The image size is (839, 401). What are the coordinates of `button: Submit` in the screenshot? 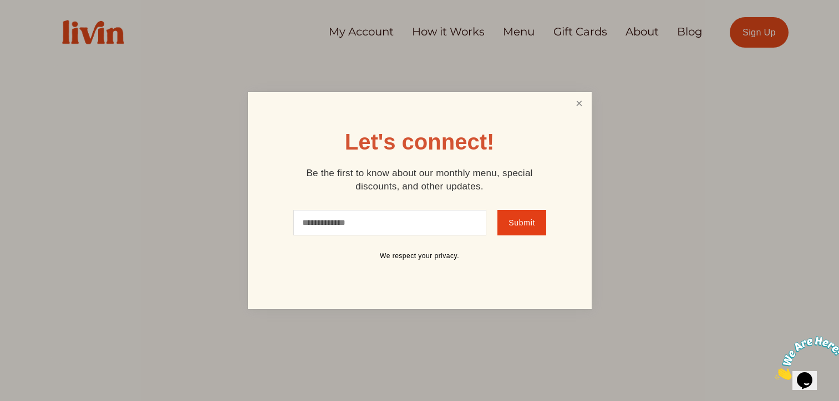 It's located at (521, 223).